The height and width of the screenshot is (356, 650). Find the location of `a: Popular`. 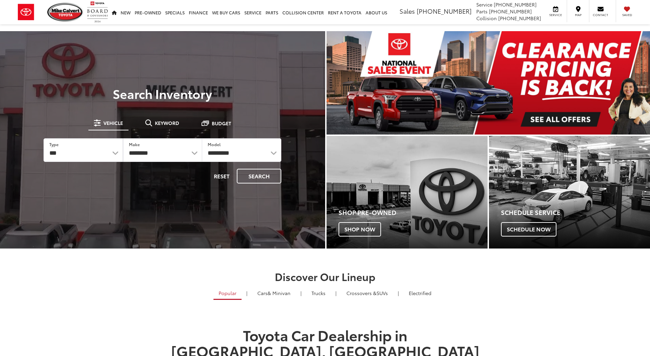

a: Popular is located at coordinates (227, 293).